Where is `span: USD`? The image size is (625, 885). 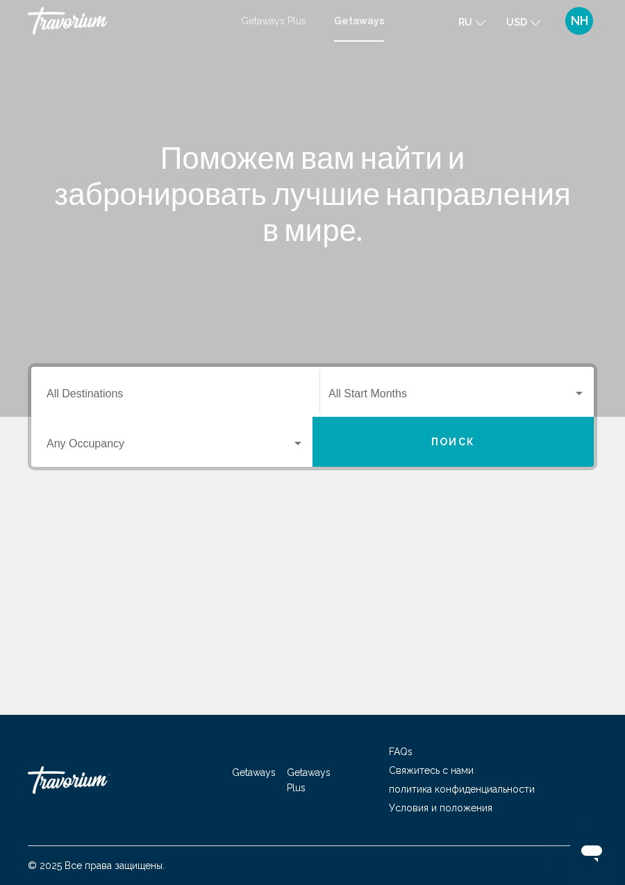 span: USD is located at coordinates (517, 22).